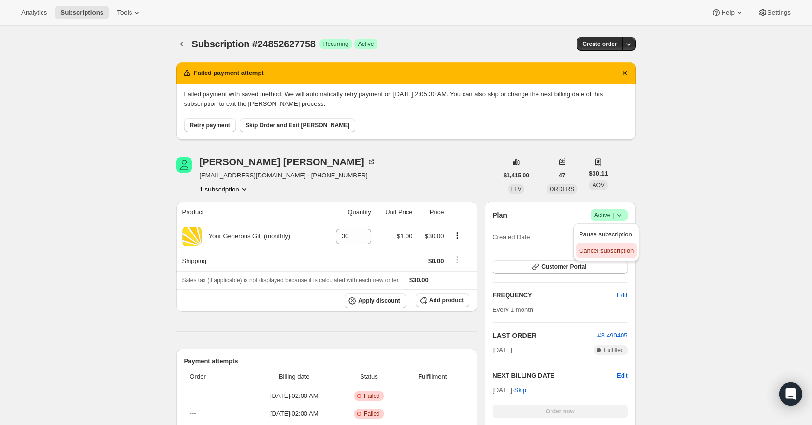 The width and height of the screenshot is (812, 425). I want to click on span: 47, so click(561, 175).